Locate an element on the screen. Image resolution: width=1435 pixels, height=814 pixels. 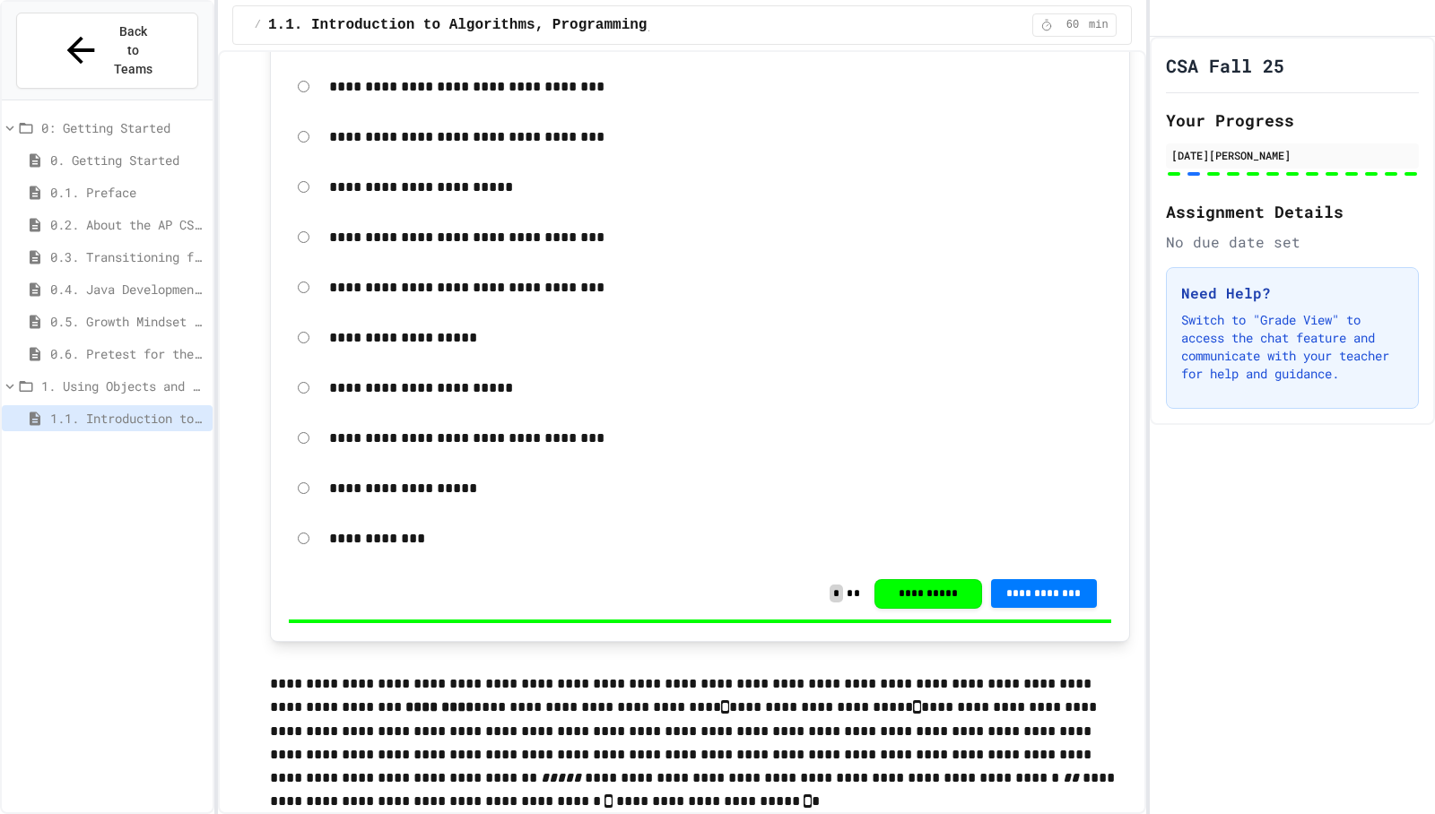
span: 0: Getting Started is located at coordinates (123, 127).